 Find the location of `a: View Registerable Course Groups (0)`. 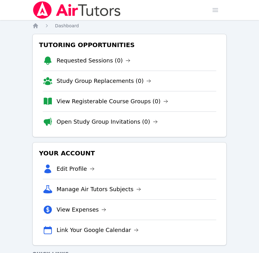

a: View Registerable Course Groups (0) is located at coordinates (112, 102).